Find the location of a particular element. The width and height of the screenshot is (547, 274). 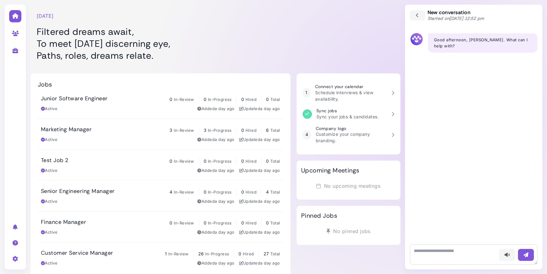

h2: Upcoming Meetings is located at coordinates (330, 170).